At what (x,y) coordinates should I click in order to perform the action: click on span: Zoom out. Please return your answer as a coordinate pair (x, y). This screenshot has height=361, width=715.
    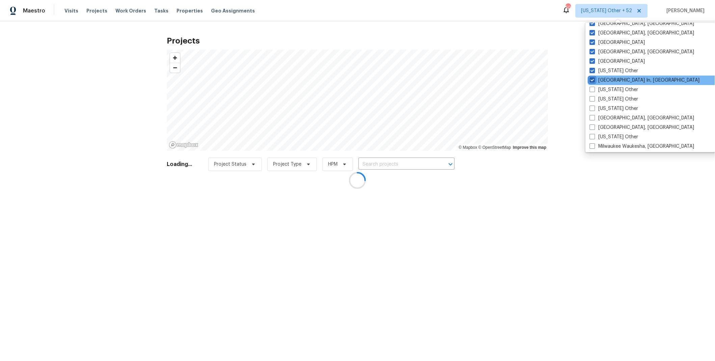
    Looking at the image, I should click on (175, 68).